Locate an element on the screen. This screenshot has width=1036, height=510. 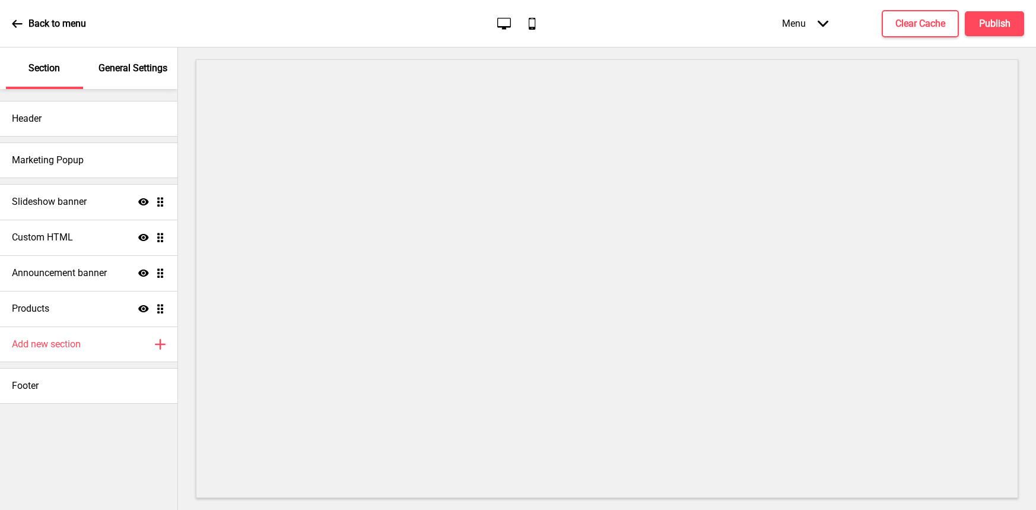
h4: Publish is located at coordinates (995, 24).